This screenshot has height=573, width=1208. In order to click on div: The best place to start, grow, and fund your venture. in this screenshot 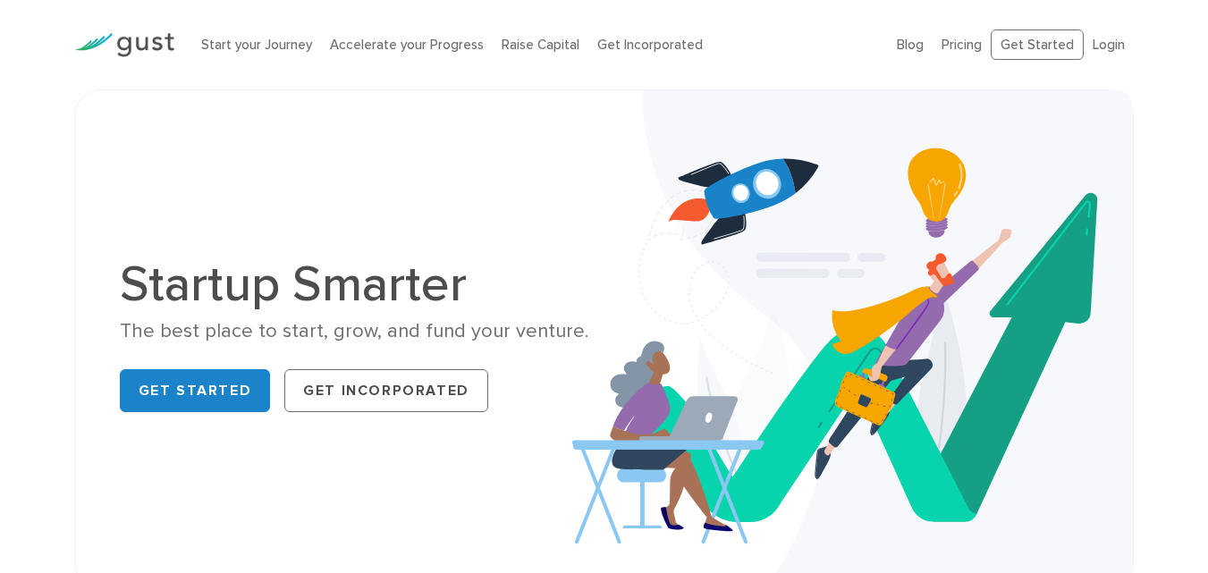, I will do `click(355, 331)`.